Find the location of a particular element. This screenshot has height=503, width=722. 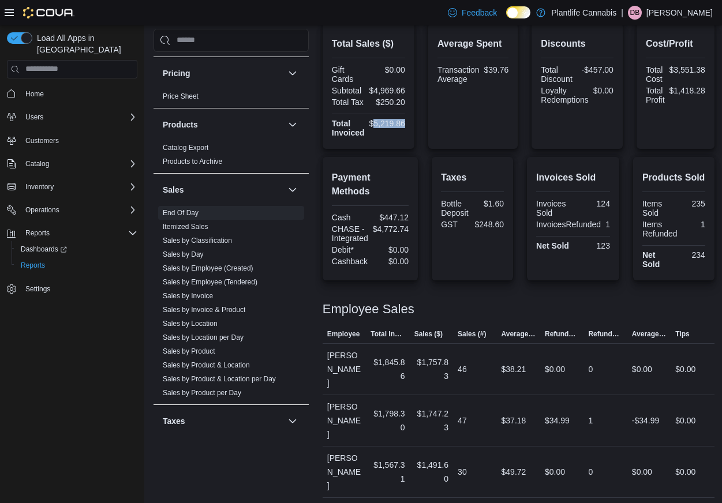

a: Sales by Invoice & Product is located at coordinates (204, 310).